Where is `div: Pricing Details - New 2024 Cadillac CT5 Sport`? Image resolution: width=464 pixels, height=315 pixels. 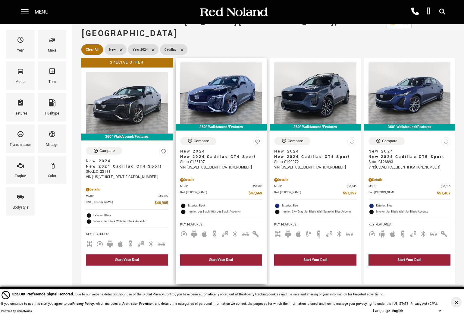 div: Pricing Details - New 2024 Cadillac CT5 Sport is located at coordinates (409, 180).